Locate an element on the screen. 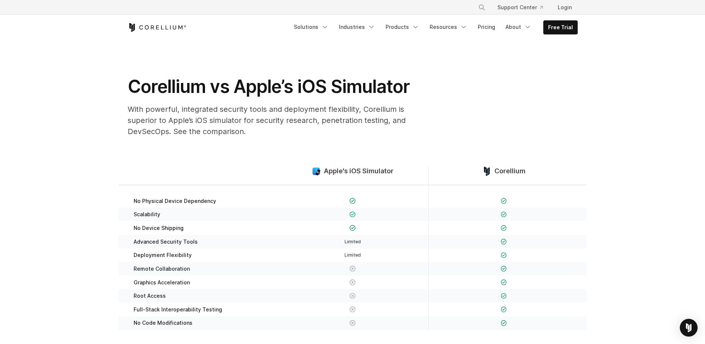  p: With powerful, integrated security tools and deployment flexibility, Corellium is superior to App... is located at coordinates (276, 120).